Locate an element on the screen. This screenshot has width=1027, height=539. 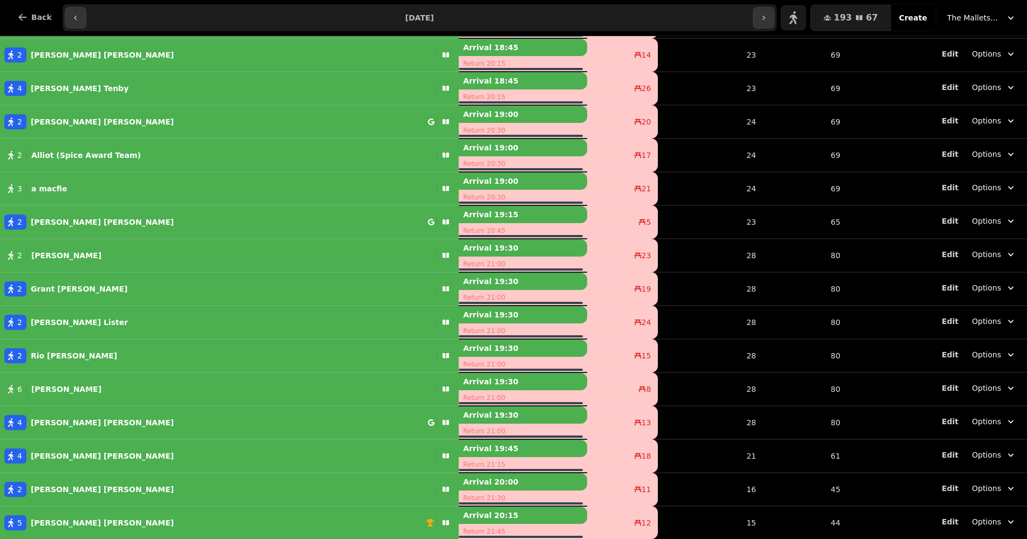
td: 65 is located at coordinates (804, 222).